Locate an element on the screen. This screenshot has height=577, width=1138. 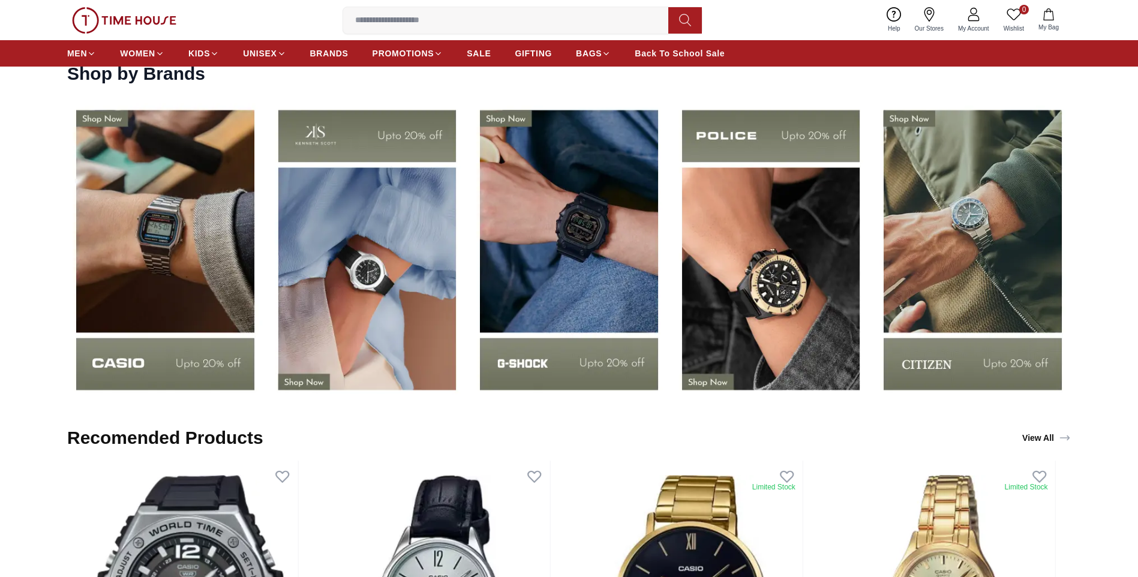
span: SALE is located at coordinates (479, 53).